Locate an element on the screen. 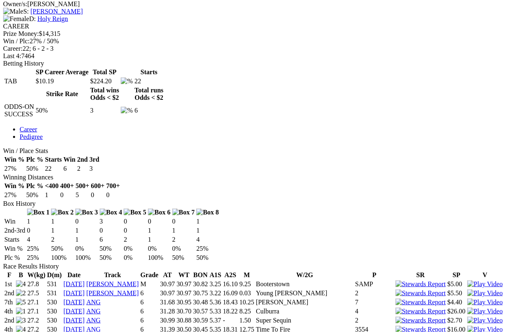  td: 5.36 is located at coordinates (215, 302).